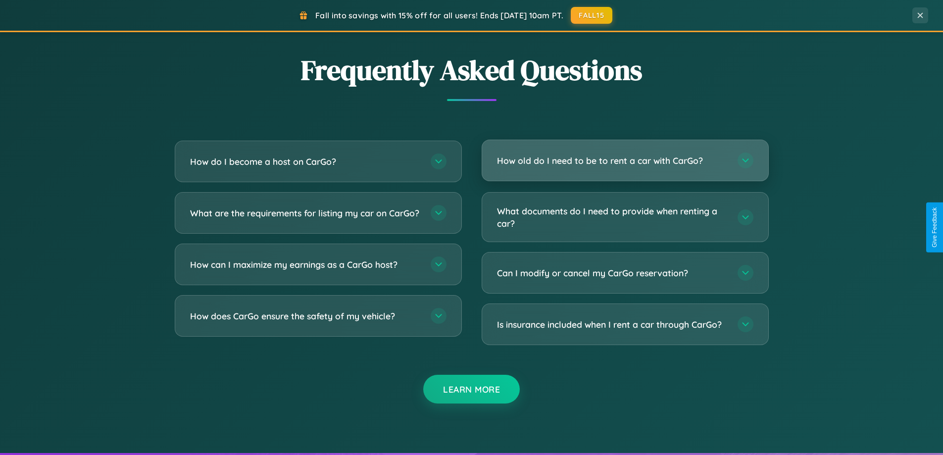 Image resolution: width=943 pixels, height=455 pixels. Describe the element at coordinates (612, 324) in the screenshot. I see `h3: Is insurance included when I rent a car through CarGo?` at that location.